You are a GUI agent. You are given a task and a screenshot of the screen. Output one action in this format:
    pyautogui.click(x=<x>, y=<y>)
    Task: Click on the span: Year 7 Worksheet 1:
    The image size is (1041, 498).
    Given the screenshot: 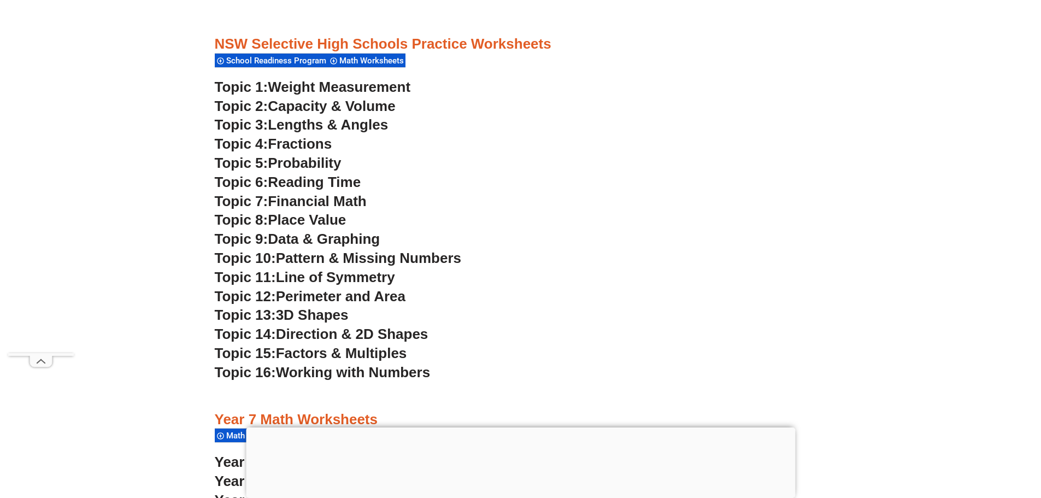 What is the action you would take?
    pyautogui.click(x=282, y=462)
    